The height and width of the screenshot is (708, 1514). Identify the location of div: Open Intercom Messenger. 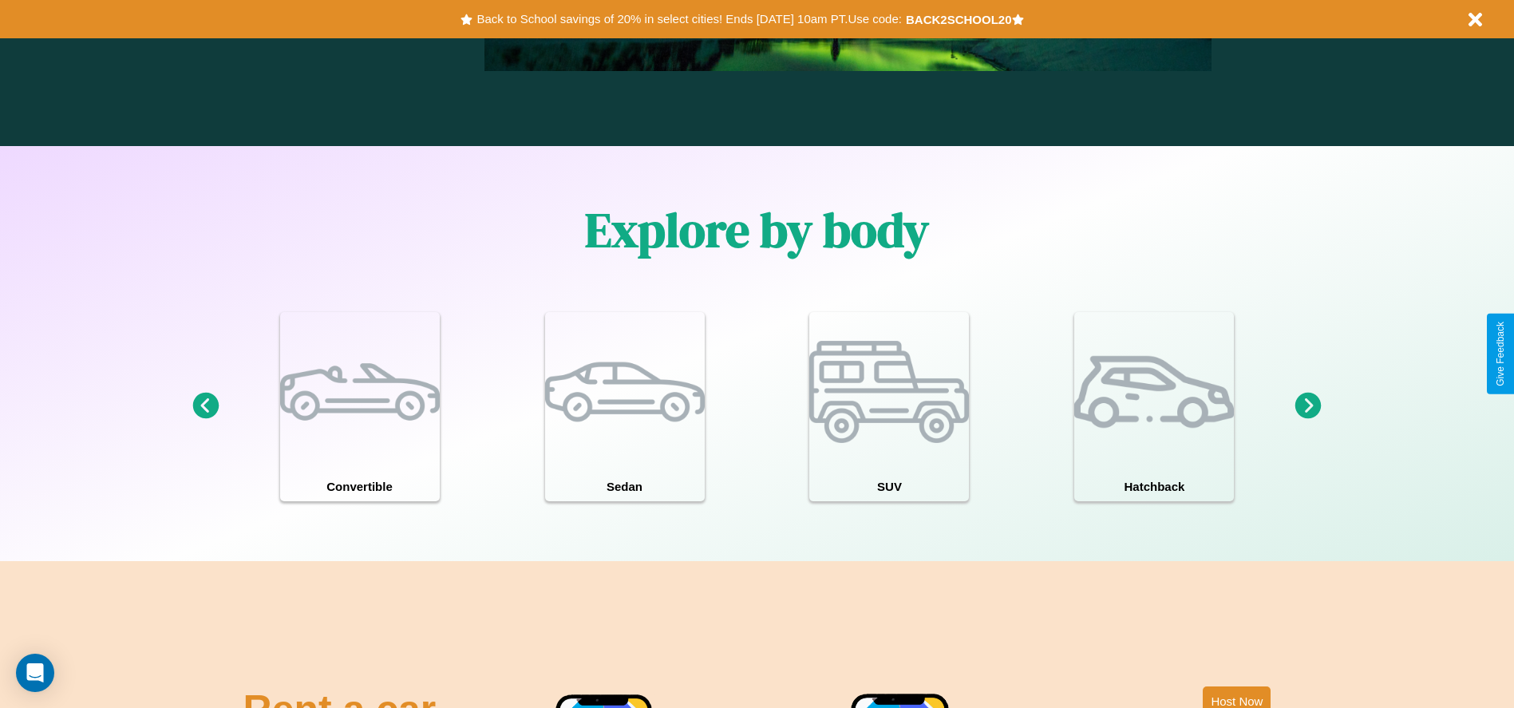
(35, 673).